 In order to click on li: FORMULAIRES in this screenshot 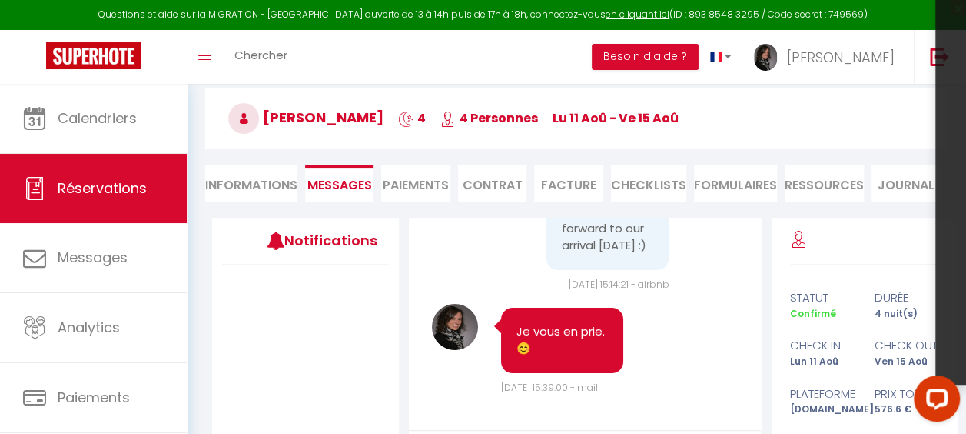, I will do `click(736, 183)`.